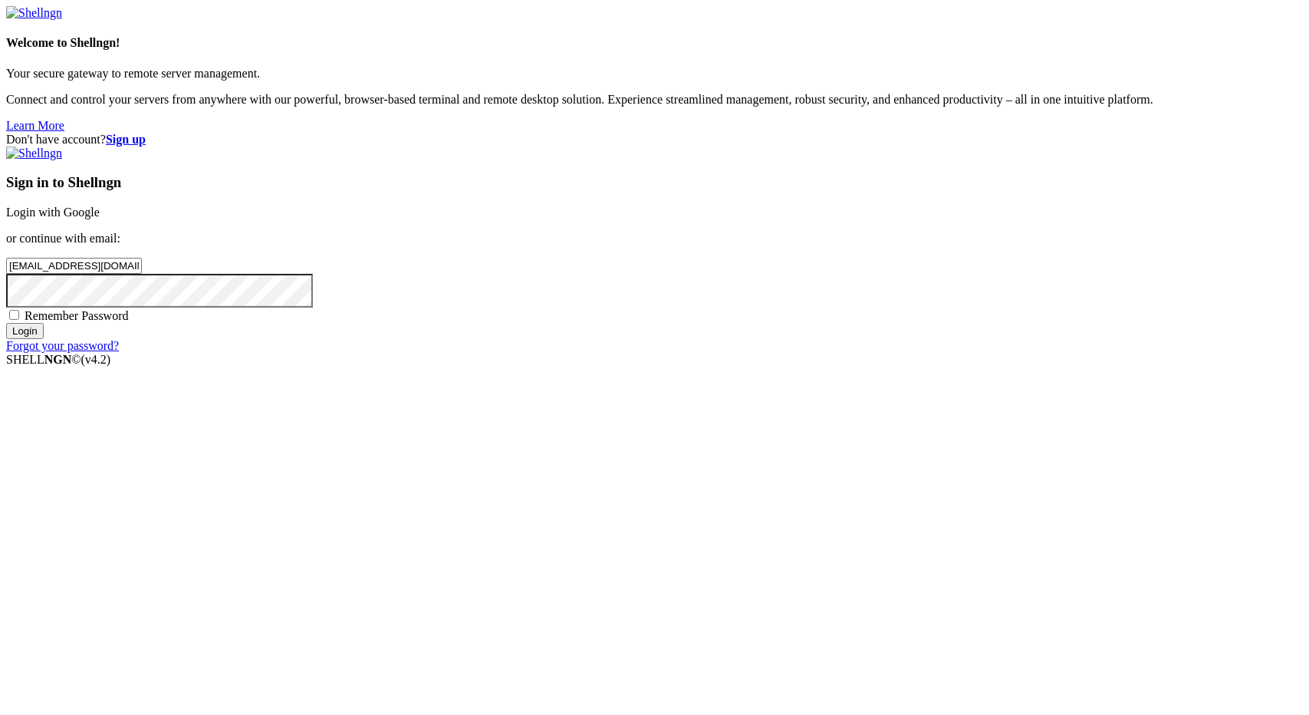 The image size is (1309, 715). Describe the element at coordinates (654, 140) in the screenshot. I see `div: Don't have account?` at that location.